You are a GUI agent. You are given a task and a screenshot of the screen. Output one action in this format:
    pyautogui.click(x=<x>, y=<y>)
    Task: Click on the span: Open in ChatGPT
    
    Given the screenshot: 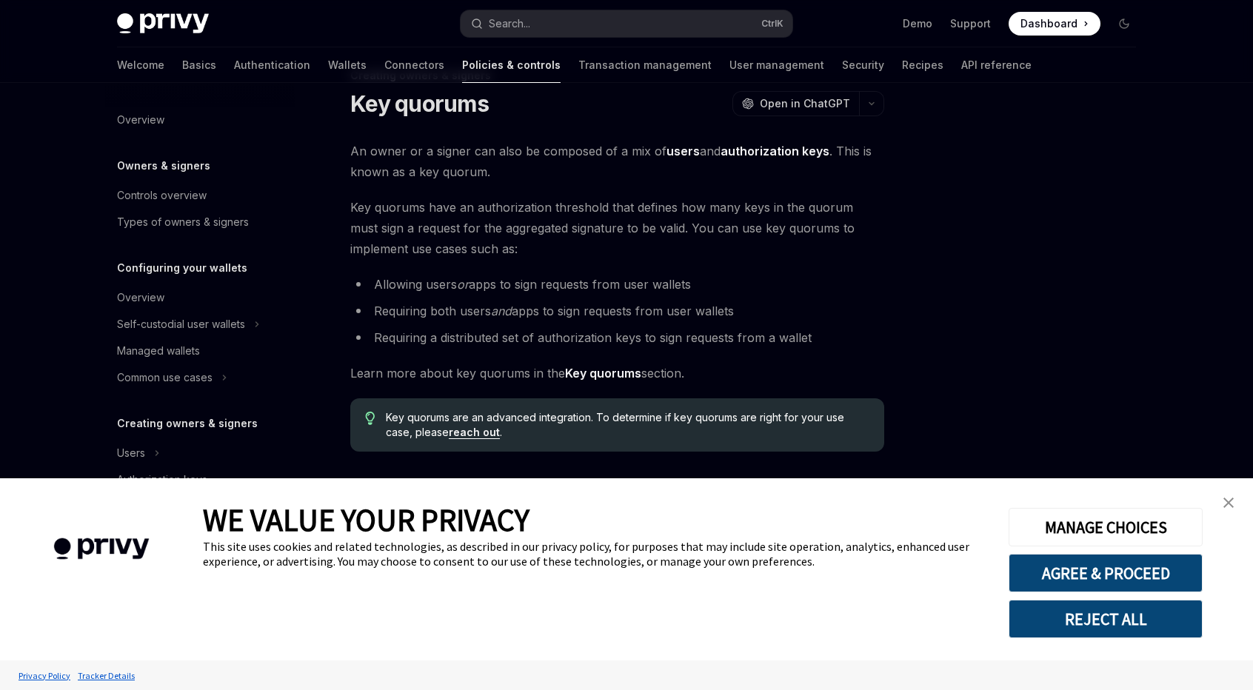 What is the action you would take?
    pyautogui.click(x=805, y=104)
    